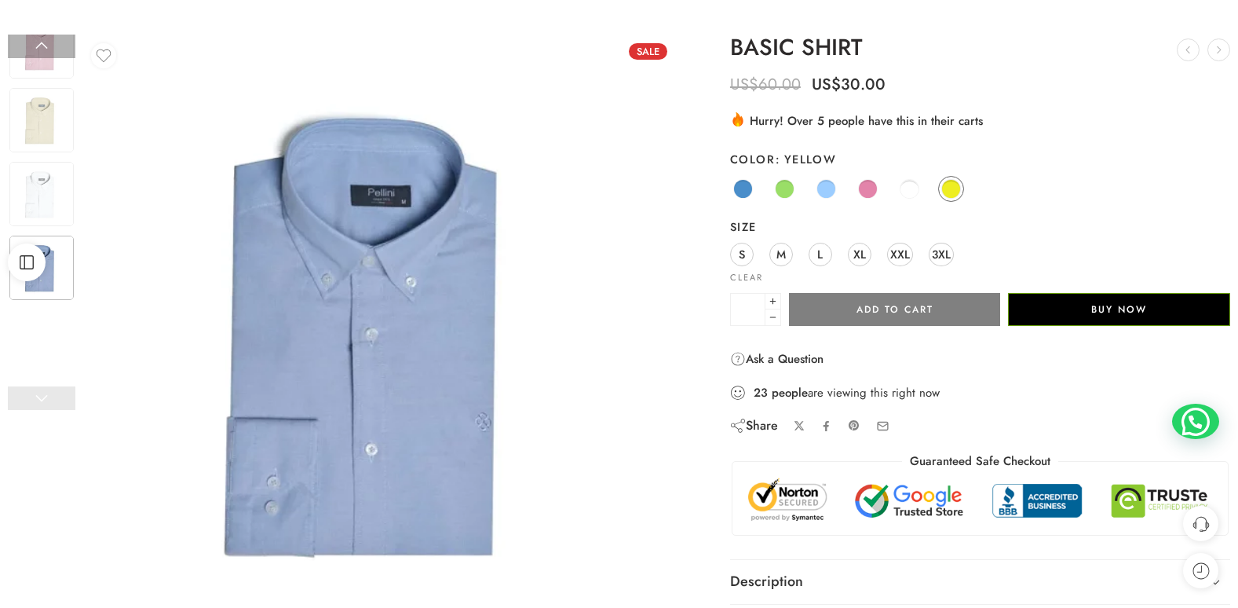 The width and height of the screenshot is (1238, 608). I want to click on span: M, so click(781, 254).